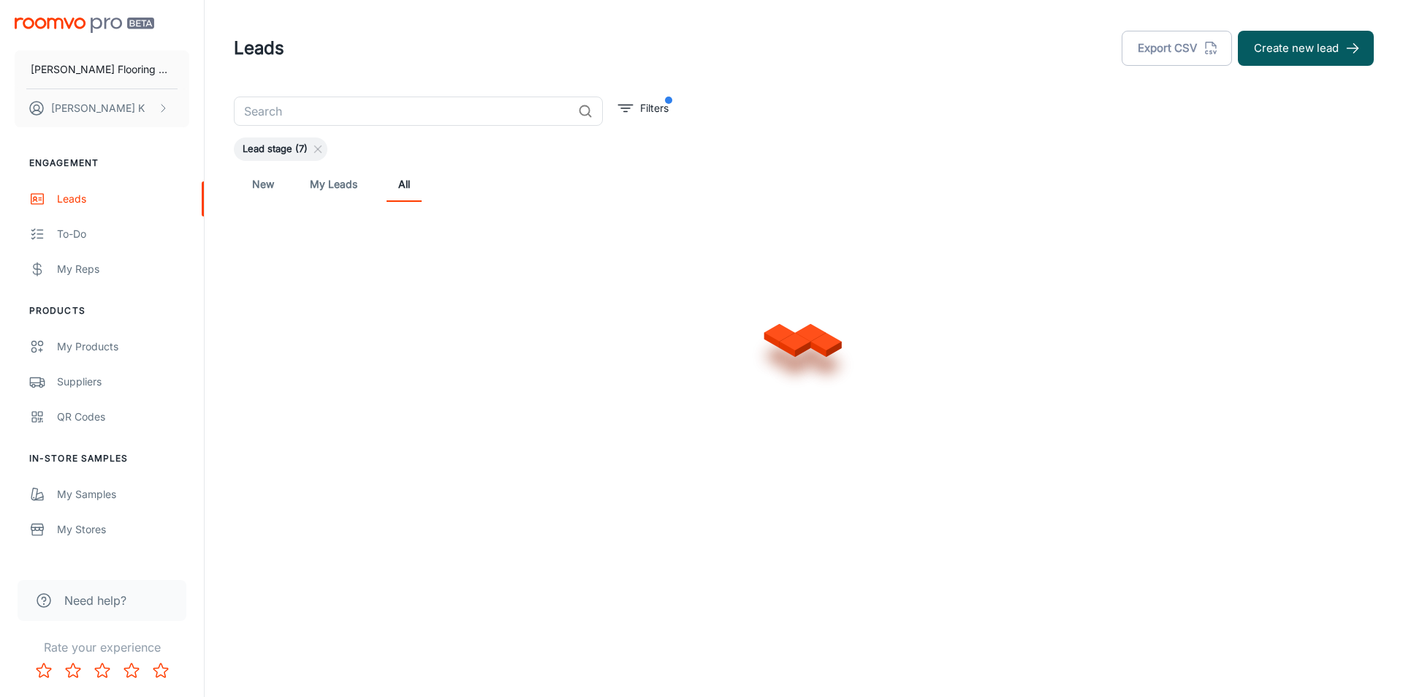  I want to click on div: Suppliers, so click(123, 382).